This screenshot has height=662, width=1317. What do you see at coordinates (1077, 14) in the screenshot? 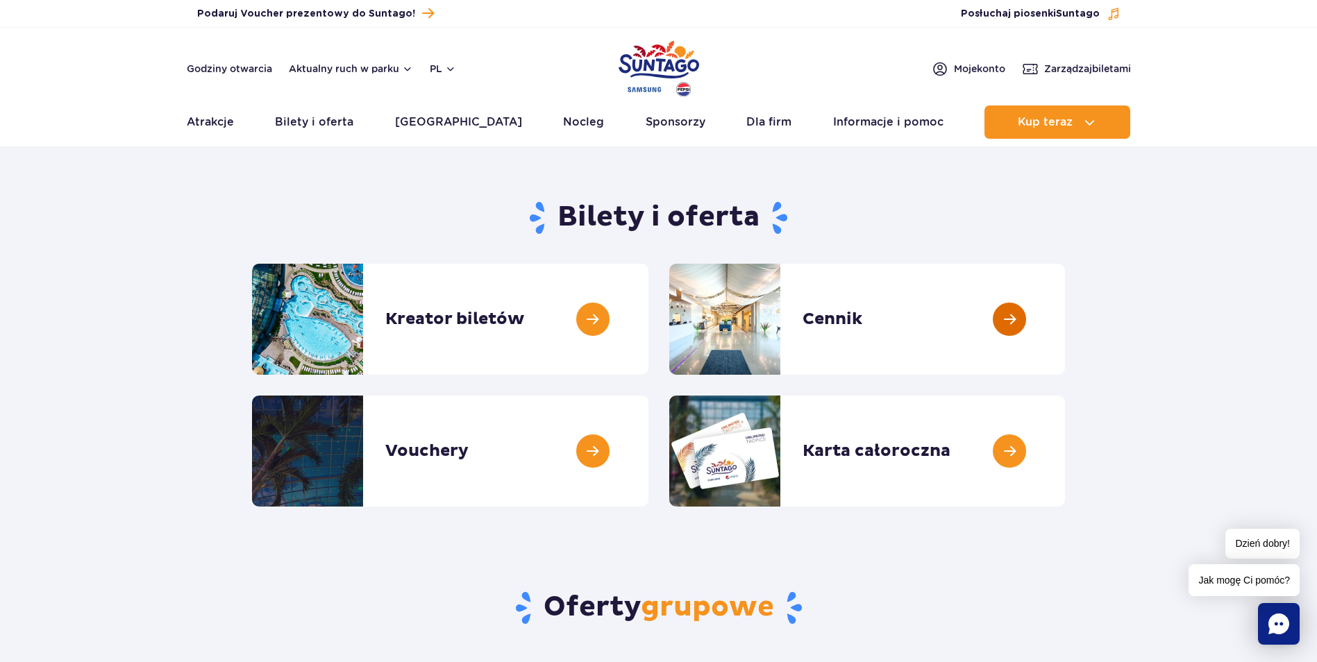
I see `span: Suntago` at bounding box center [1077, 14].